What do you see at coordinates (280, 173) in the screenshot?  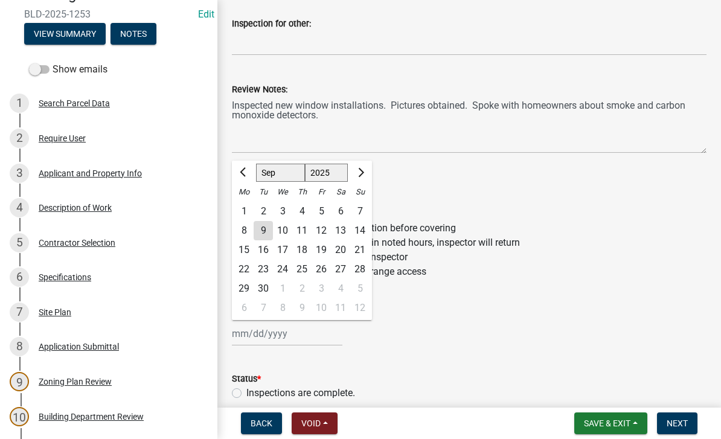 I see `select: Select month` at bounding box center [280, 173].